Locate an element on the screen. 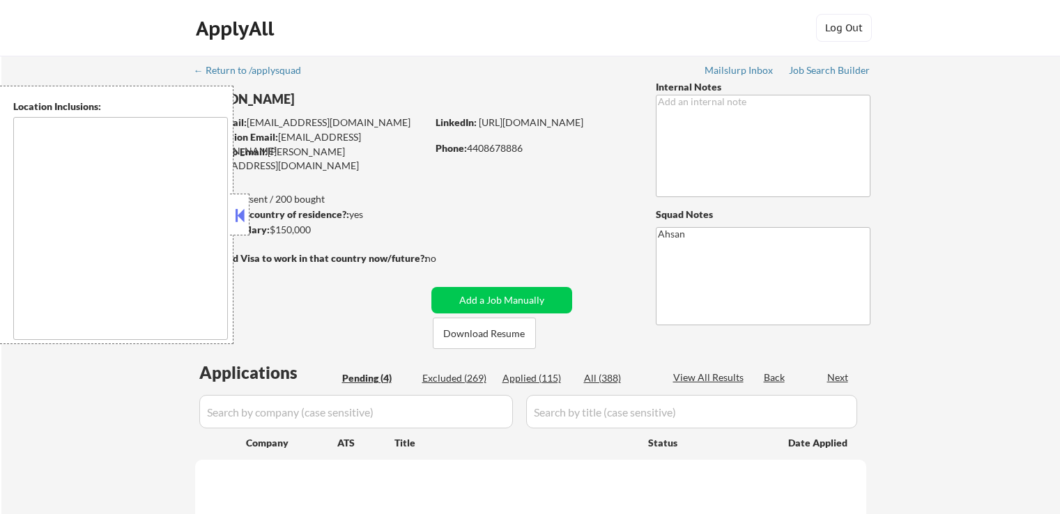 The height and width of the screenshot is (514, 1060). strong: Phone: is located at coordinates (451, 148).